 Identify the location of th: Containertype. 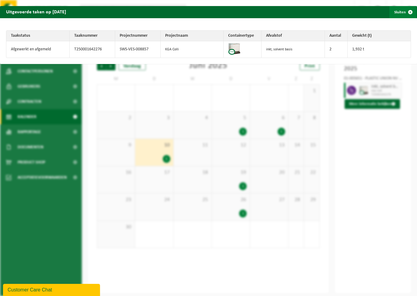
(242, 36).